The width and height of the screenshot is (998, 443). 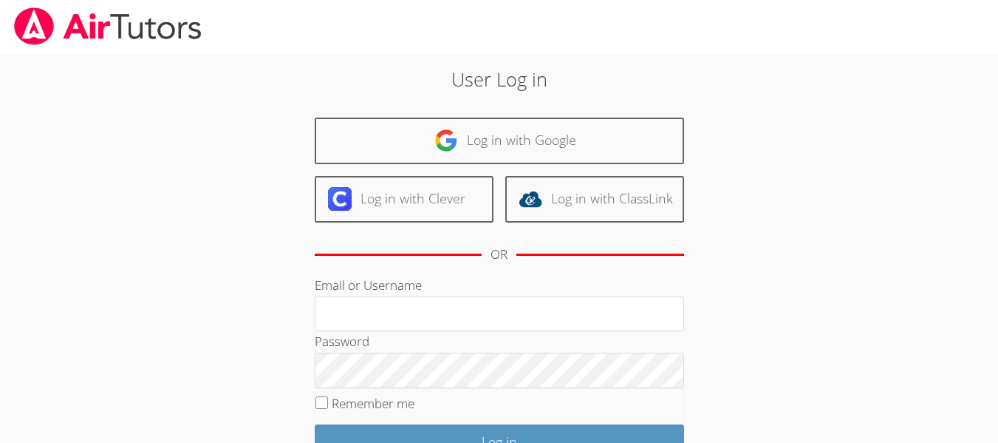 What do you see at coordinates (340, 199) in the screenshot?
I see `img: clever-logo-6eab21bc6e7a338710f1a6ff85c0baf02591cd810cc4098c63d3a4b26e2feb20.svg` at bounding box center [340, 199].